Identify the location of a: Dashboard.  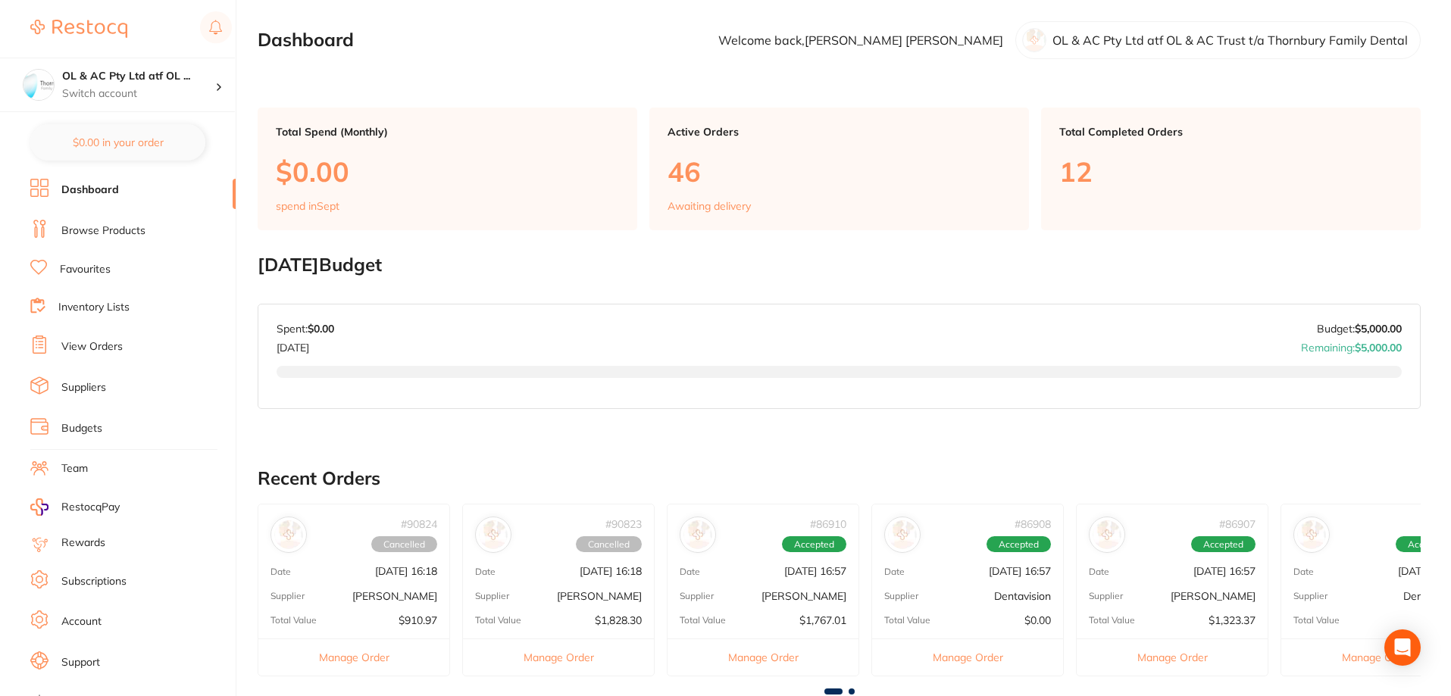
(90, 190).